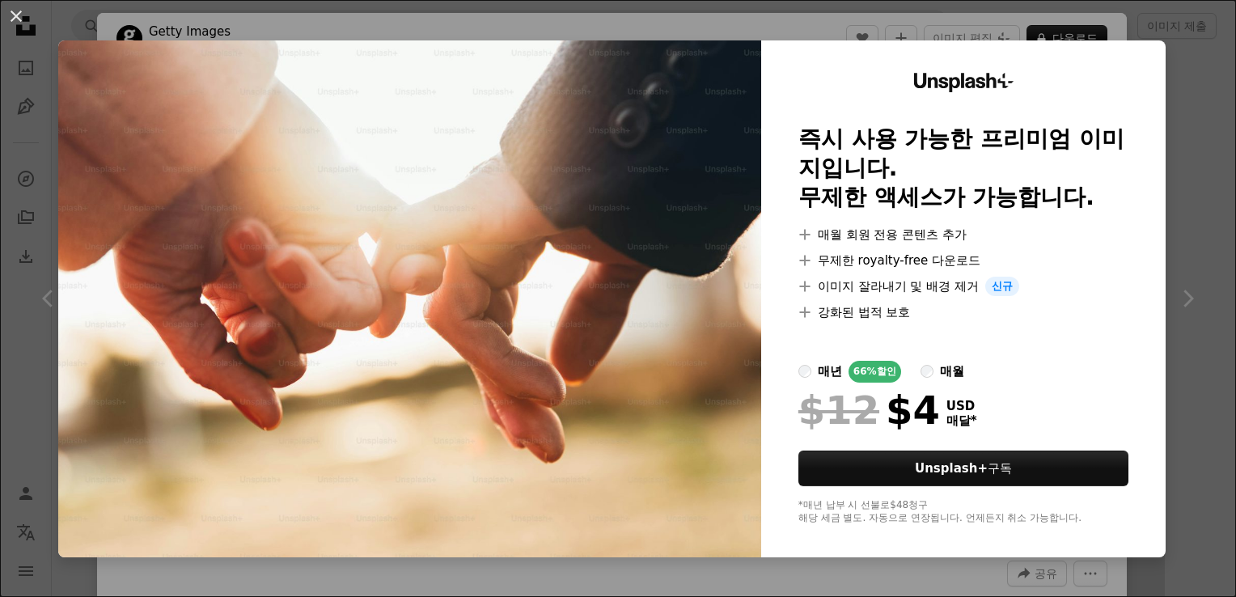 Image resolution: width=1236 pixels, height=597 pixels. Describe the element at coordinates (963, 512) in the screenshot. I see `div: *매년 납부 시 선불로 $48 청구 해당 세금 별도. 자동으로 연장됩니다. 언제든지 취소 가능합니다.` at that location.